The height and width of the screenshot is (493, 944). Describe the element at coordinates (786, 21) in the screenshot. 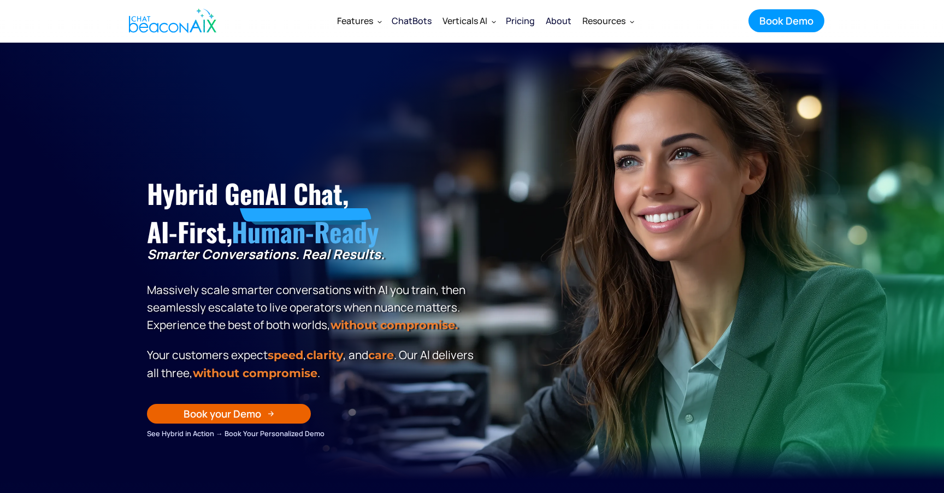

I see `a: Book Demo` at that location.